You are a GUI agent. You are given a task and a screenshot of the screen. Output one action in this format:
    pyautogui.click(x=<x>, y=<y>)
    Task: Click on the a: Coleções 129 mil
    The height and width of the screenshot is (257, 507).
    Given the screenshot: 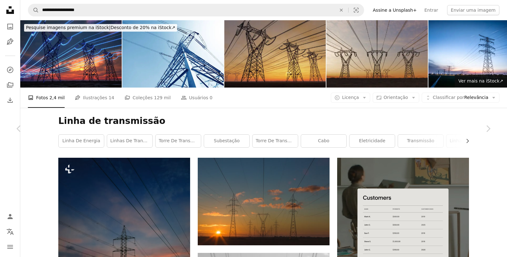 What is the action you would take?
    pyautogui.click(x=148, y=98)
    